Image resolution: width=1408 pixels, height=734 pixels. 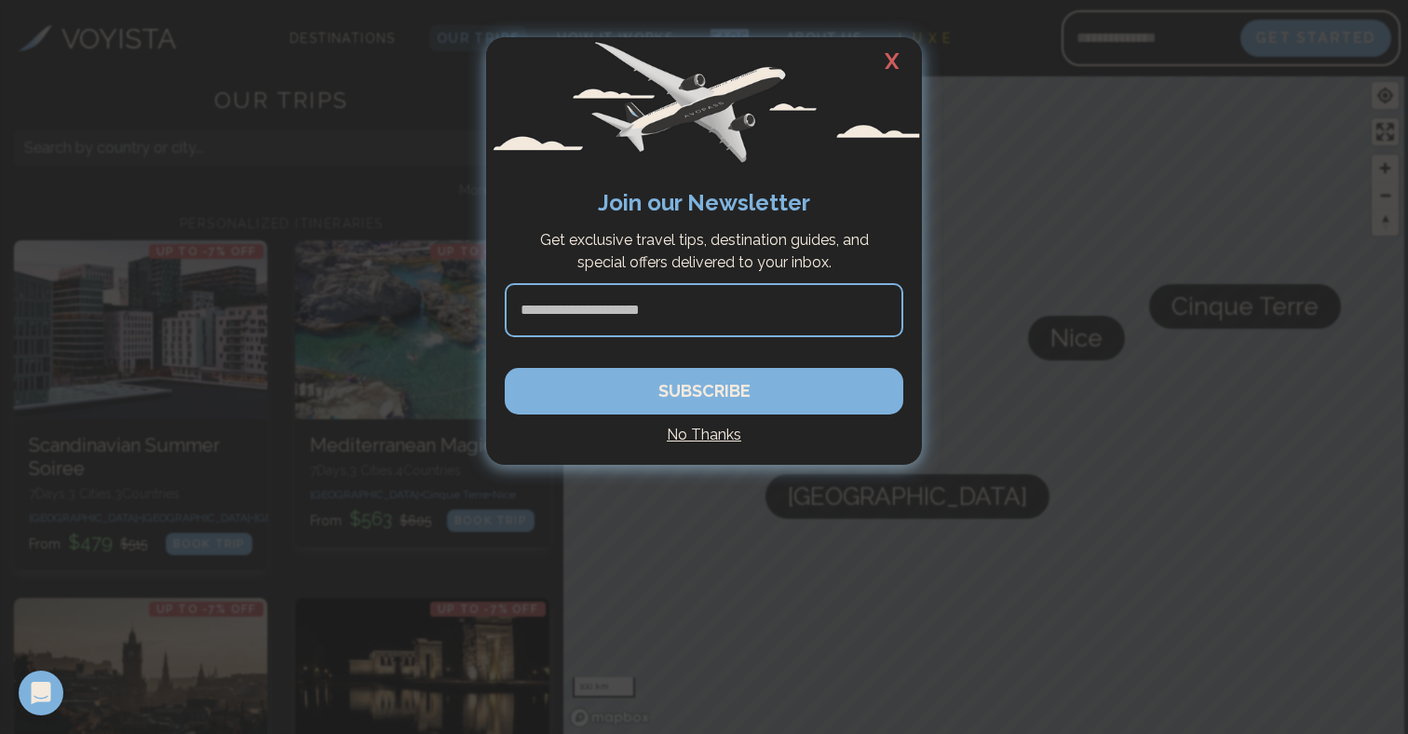 I want to click on div: Open Intercom Messenger, so click(x=41, y=693).